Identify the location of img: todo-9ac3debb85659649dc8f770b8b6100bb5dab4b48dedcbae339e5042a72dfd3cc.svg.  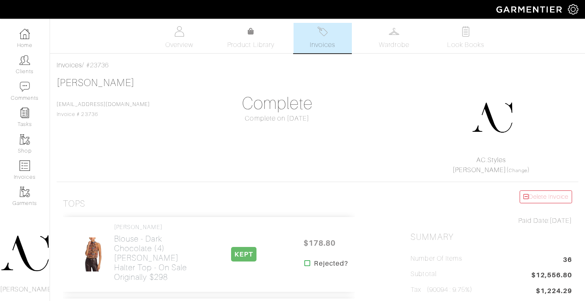
(465, 31).